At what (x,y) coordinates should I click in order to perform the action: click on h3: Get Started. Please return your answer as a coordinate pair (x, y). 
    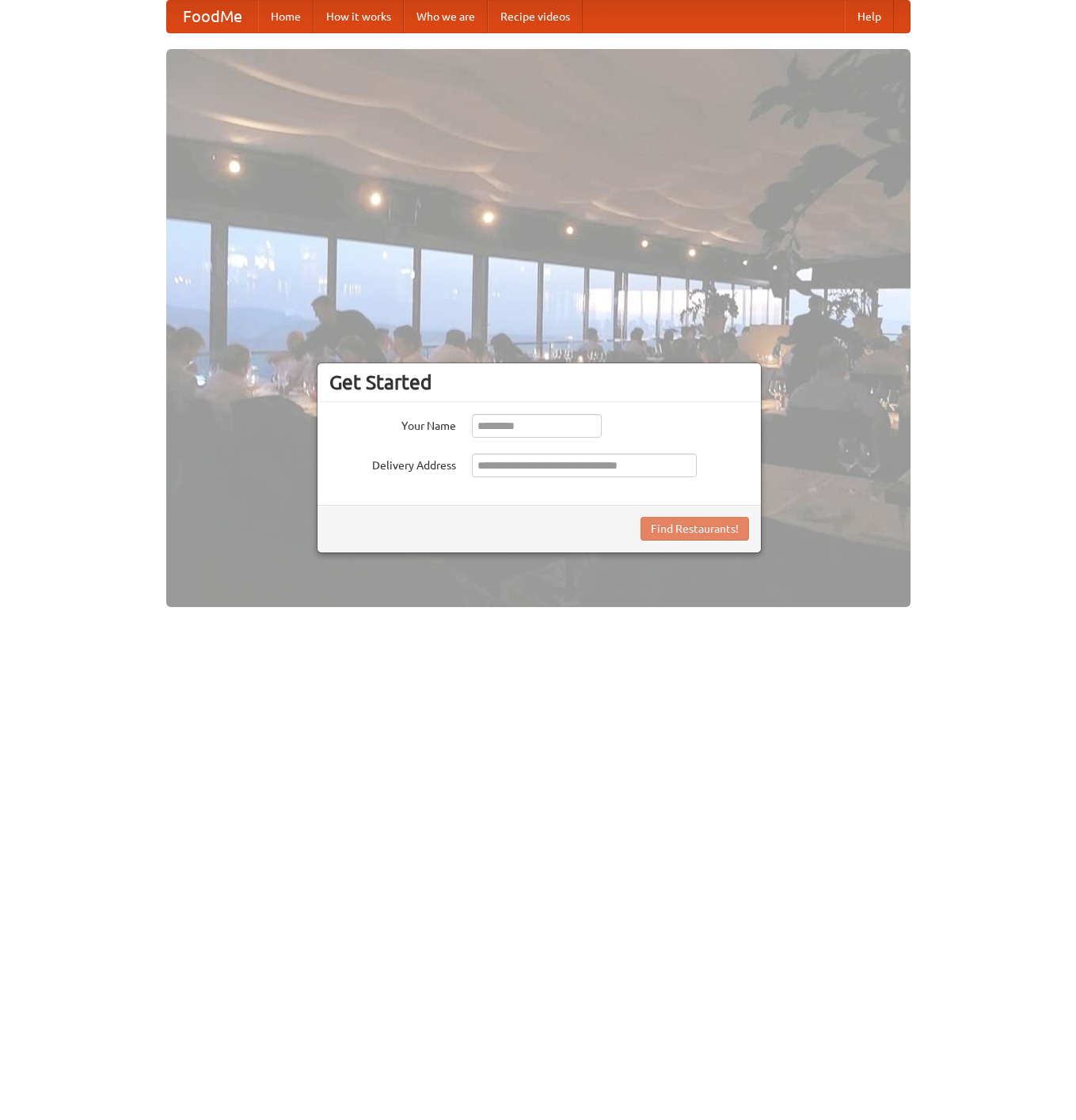
    Looking at the image, I should click on (539, 382).